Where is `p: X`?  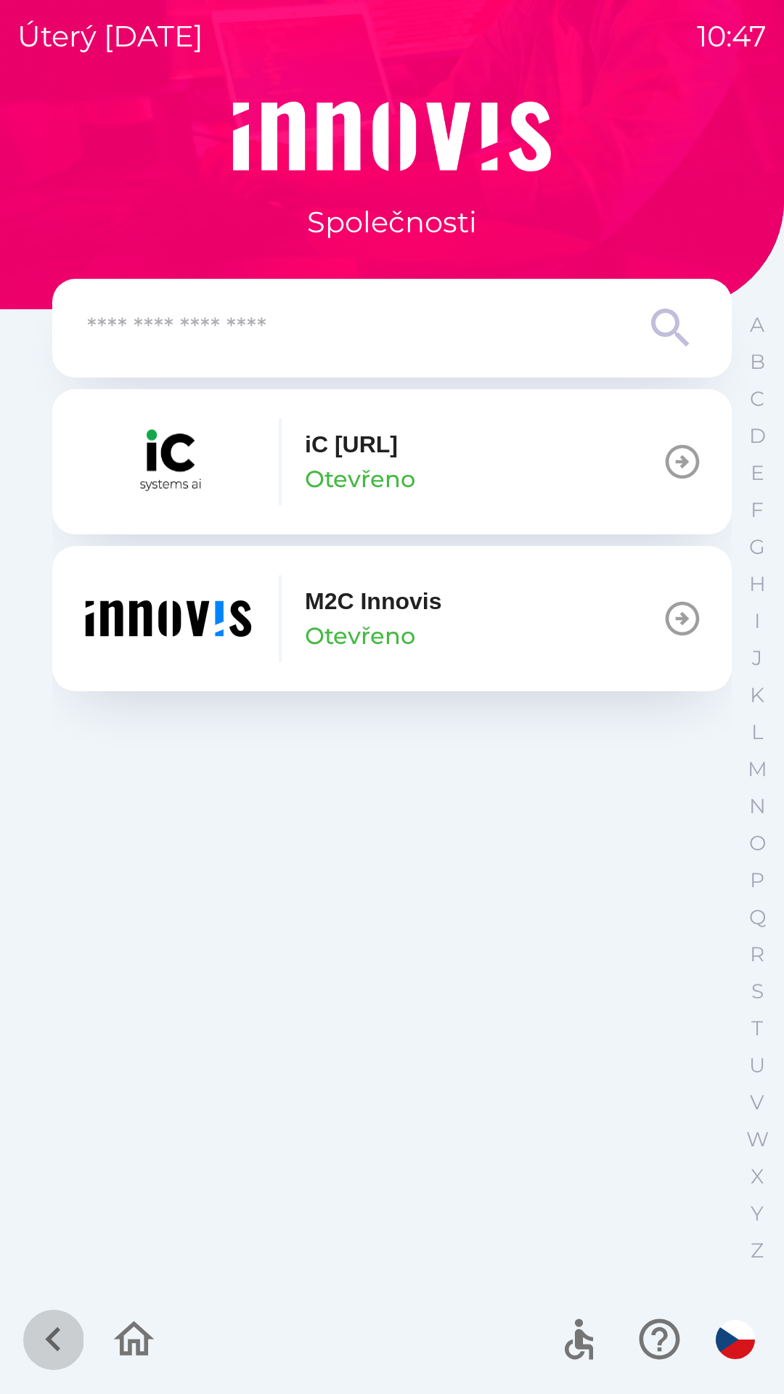
p: X is located at coordinates (757, 1176).